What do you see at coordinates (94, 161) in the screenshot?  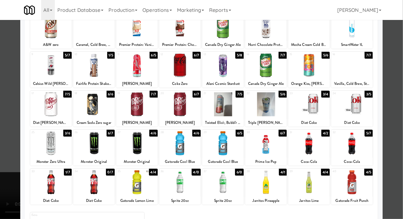 I see `div: Monster Original` at bounding box center [94, 161].